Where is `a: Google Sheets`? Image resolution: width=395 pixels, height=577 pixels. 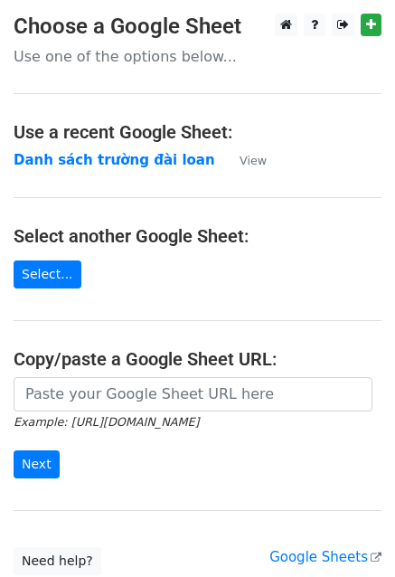
a: Google Sheets is located at coordinates (325, 557).